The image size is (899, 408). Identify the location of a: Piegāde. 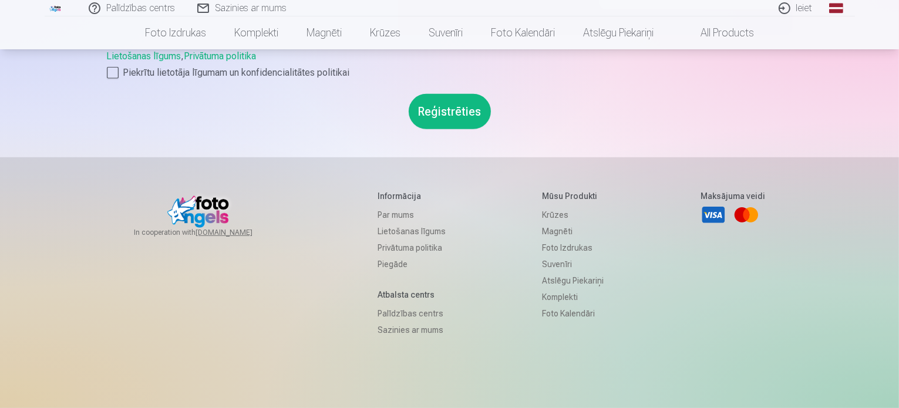
(412, 264).